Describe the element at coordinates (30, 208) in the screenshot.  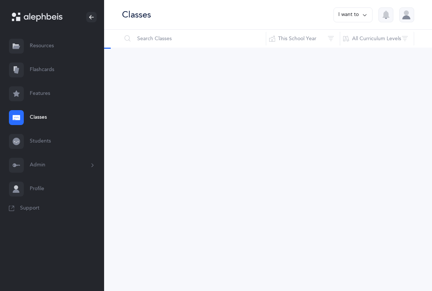
I see `span: Support` at that location.